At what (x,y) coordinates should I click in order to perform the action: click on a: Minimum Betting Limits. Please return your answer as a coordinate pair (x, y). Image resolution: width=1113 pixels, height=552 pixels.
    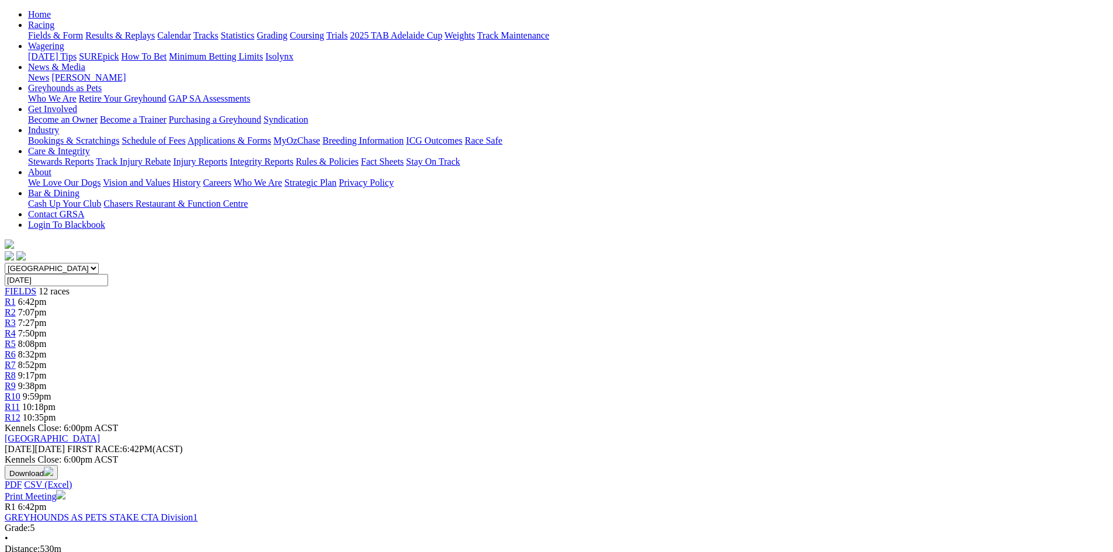
    Looking at the image, I should click on (216, 56).